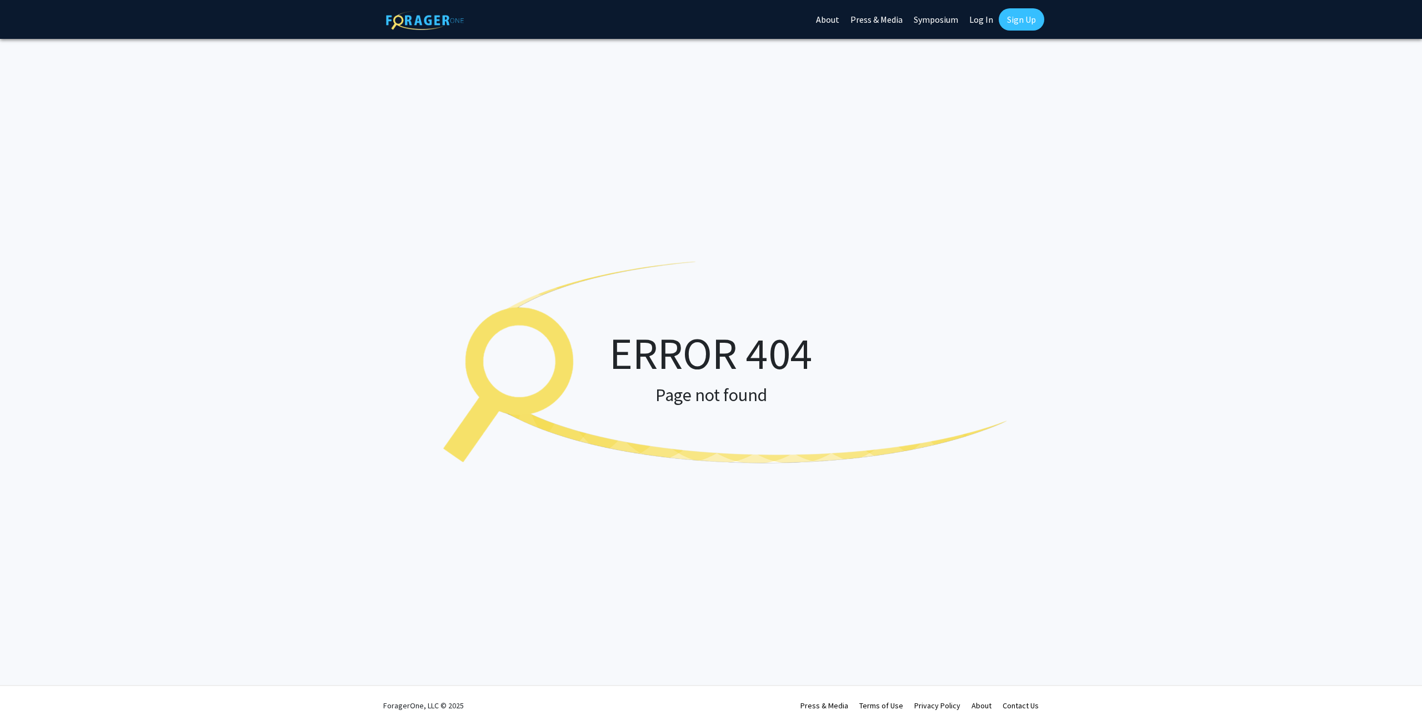 The width and height of the screenshot is (1422, 725). What do you see at coordinates (881, 705) in the screenshot?
I see `a: Terms of Use` at bounding box center [881, 705].